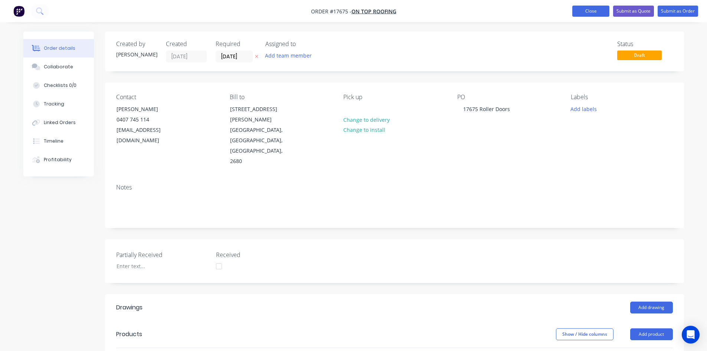  I want to click on div: Checklists 0/0, so click(60, 85).